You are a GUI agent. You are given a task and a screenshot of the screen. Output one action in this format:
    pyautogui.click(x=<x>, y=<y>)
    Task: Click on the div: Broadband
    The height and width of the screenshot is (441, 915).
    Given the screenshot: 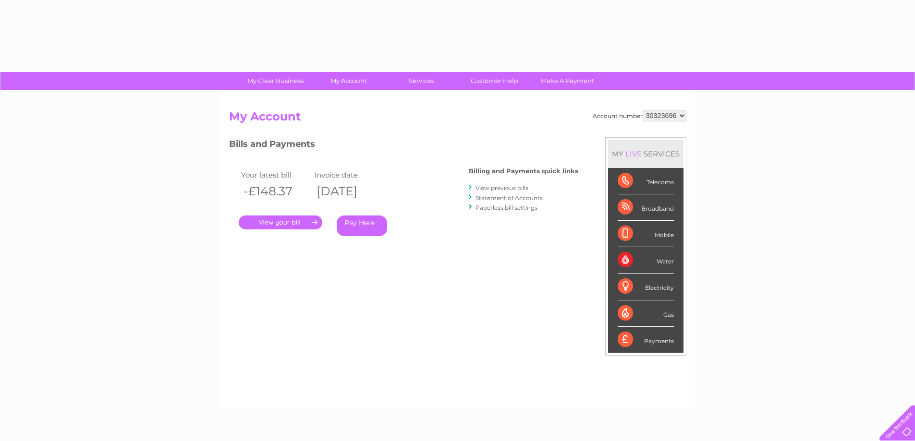 What is the action you would take?
    pyautogui.click(x=645, y=207)
    